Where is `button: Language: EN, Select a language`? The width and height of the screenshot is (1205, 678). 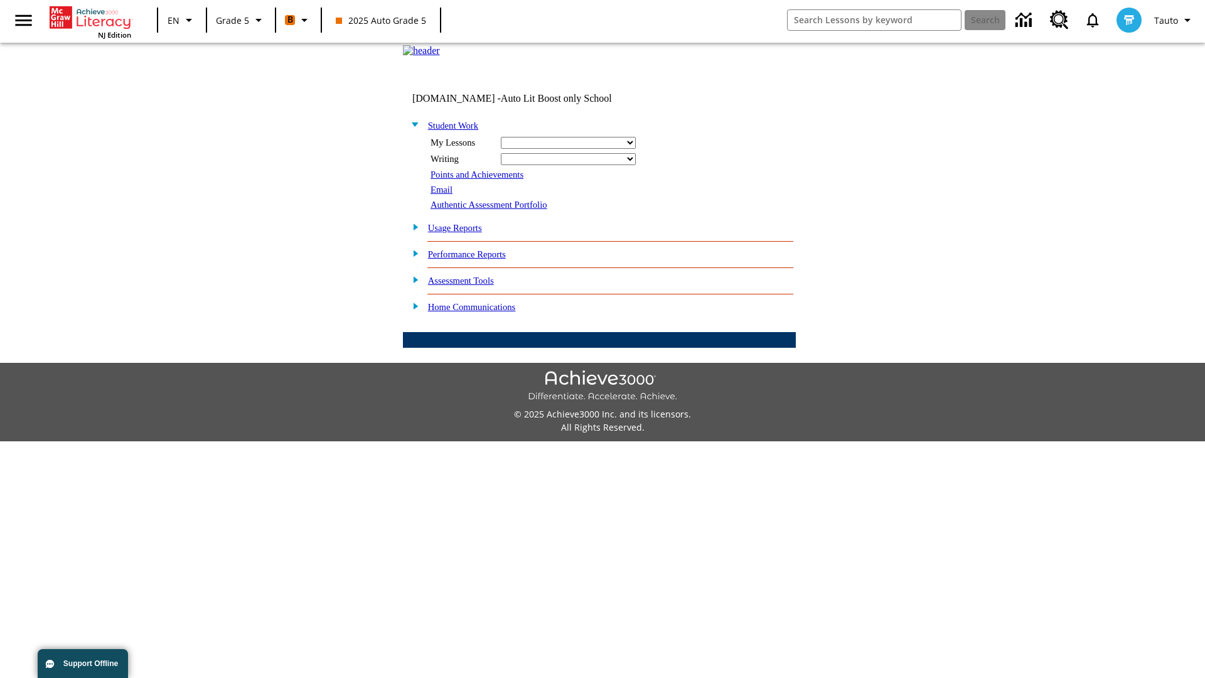
button: Language: EN, Select a language is located at coordinates (182, 20).